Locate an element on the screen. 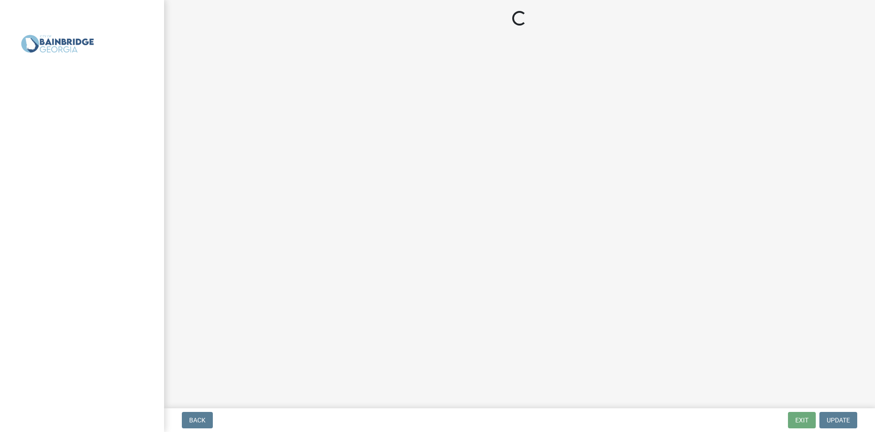  span: Back is located at coordinates (197, 420).